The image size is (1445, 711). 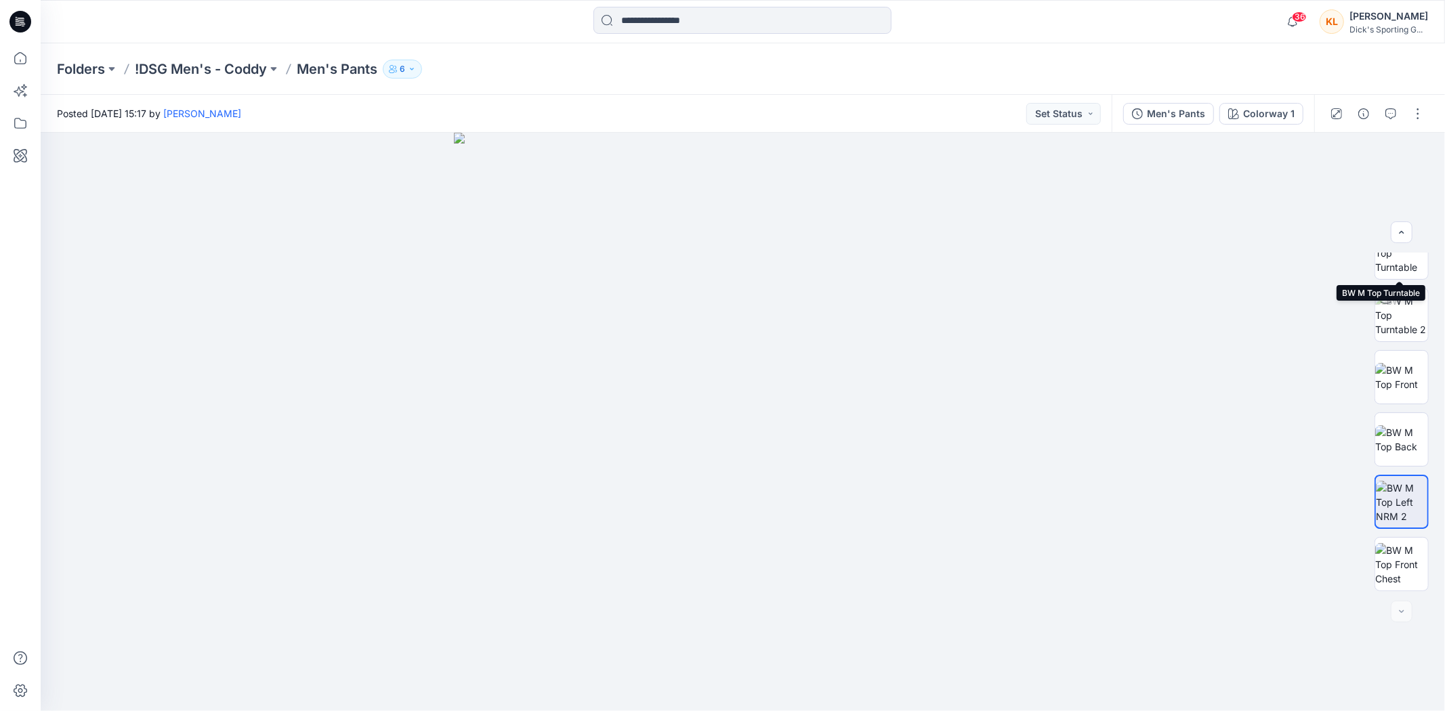 What do you see at coordinates (1299, 17) in the screenshot?
I see `span: 36` at bounding box center [1299, 17].